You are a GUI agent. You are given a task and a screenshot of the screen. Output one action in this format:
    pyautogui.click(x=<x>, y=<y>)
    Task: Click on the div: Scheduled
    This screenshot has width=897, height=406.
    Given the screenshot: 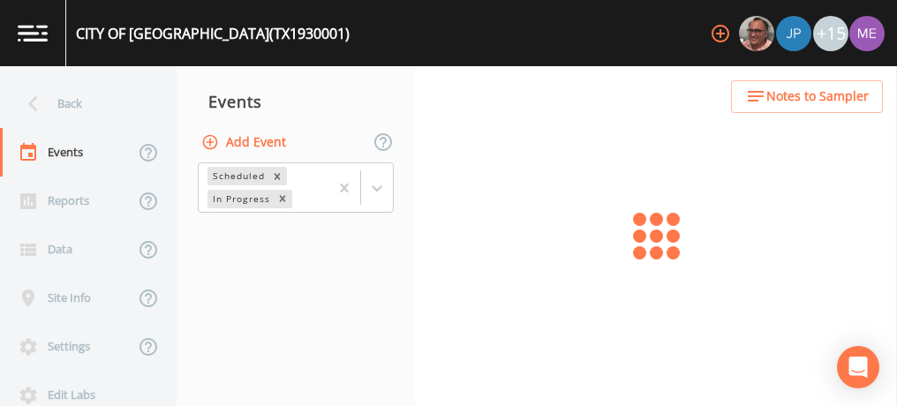 What is the action you would take?
    pyautogui.click(x=238, y=176)
    